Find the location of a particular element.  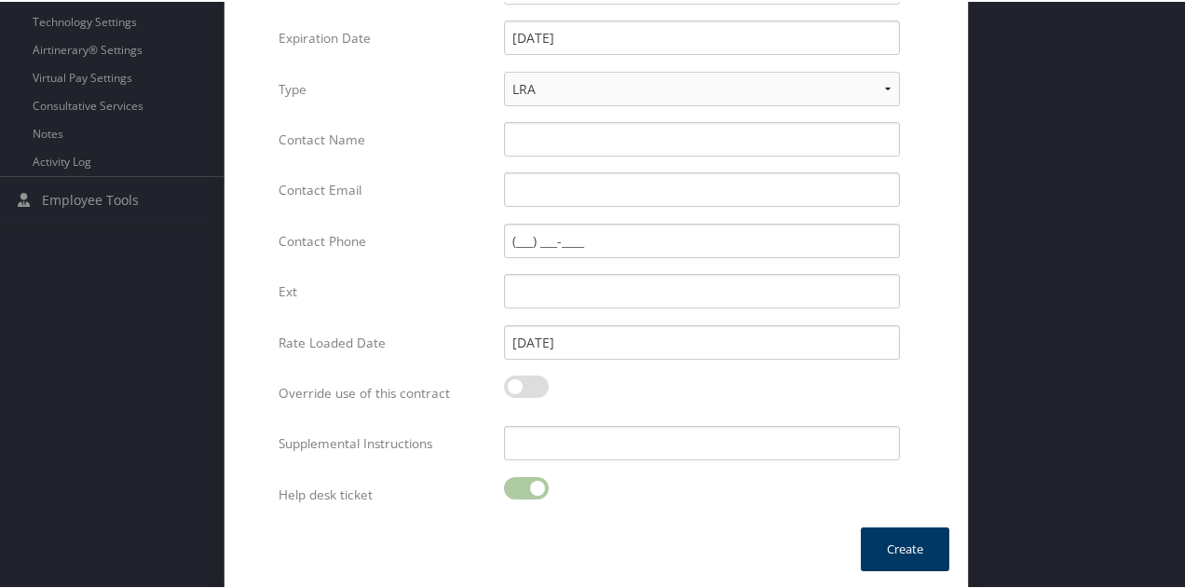

button: Create is located at coordinates (905, 547).